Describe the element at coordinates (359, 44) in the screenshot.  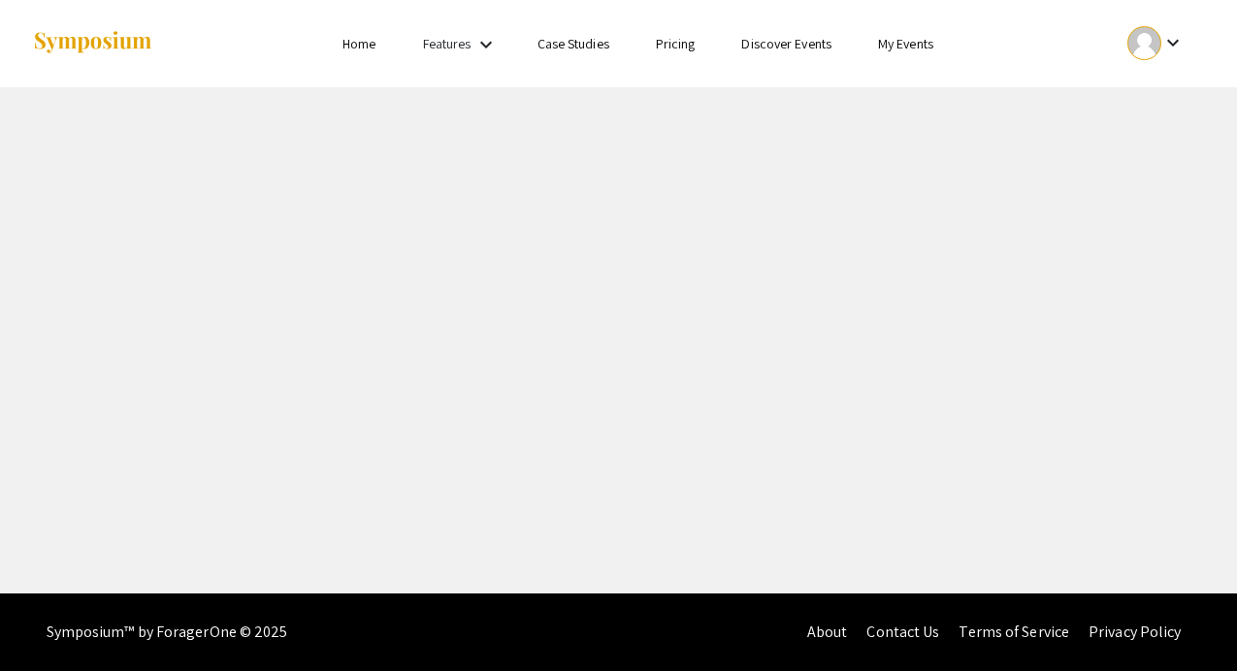
I see `a: Home` at that location.